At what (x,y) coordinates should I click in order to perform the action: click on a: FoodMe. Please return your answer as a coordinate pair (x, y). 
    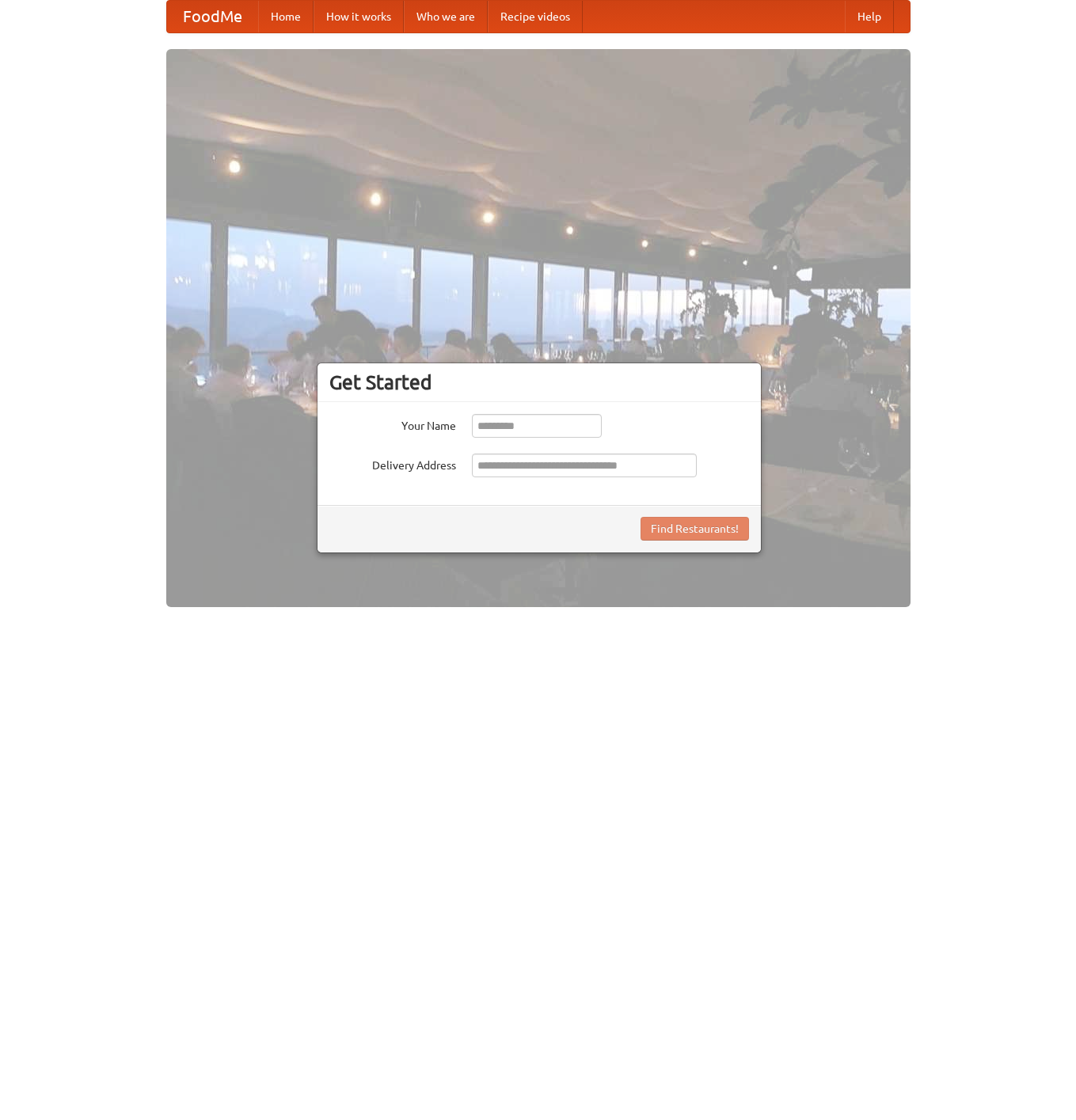
    Looking at the image, I should click on (212, 17).